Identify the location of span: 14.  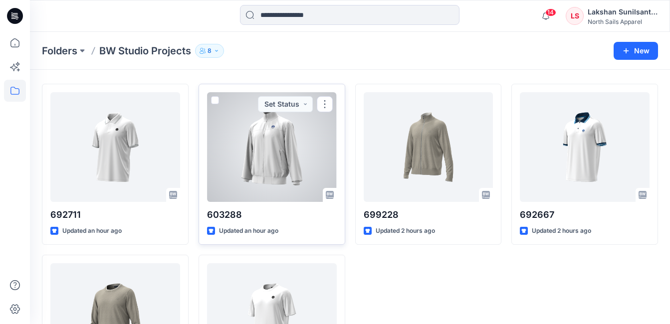
(550, 12).